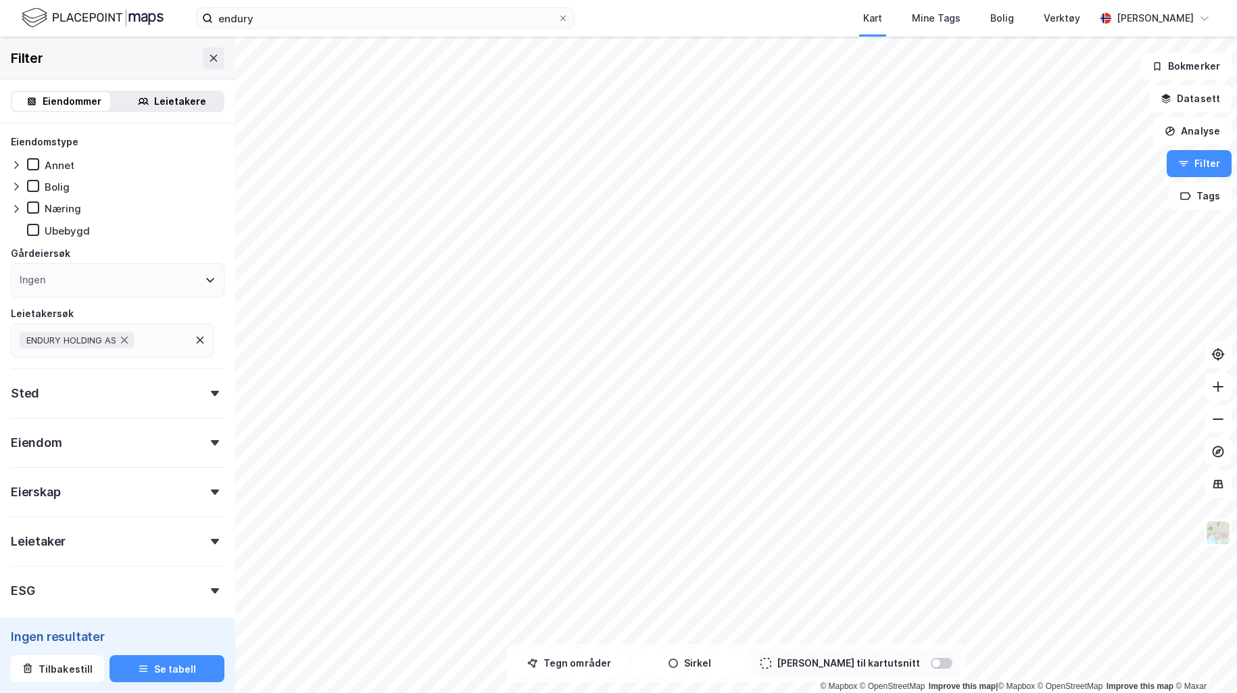 Image resolution: width=1237 pixels, height=693 pixels. I want to click on div: Gårdeiersøk, so click(41, 254).